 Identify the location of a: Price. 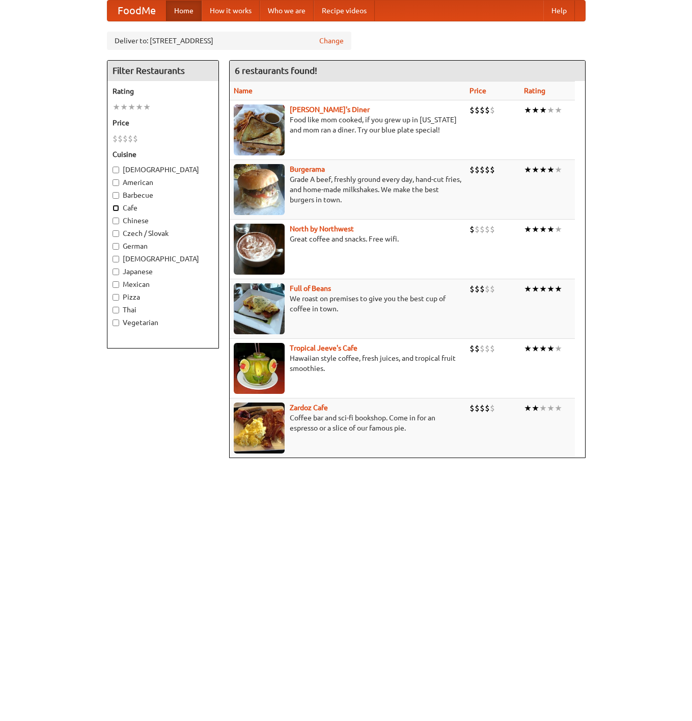
(478, 91).